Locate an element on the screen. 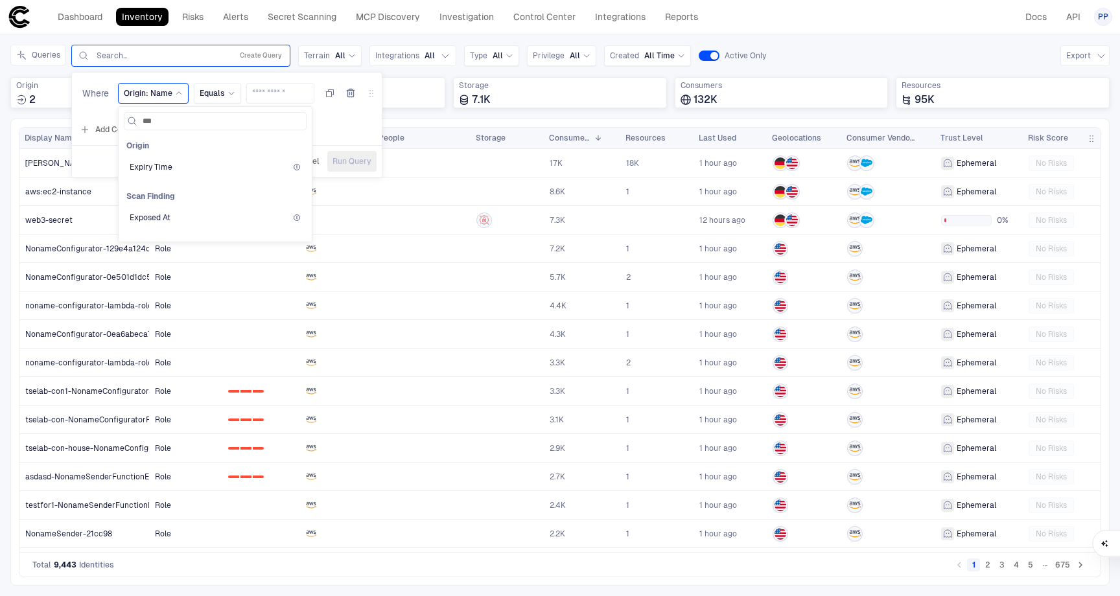 The width and height of the screenshot is (1120, 596). a: DEUS is located at coordinates (803, 191).